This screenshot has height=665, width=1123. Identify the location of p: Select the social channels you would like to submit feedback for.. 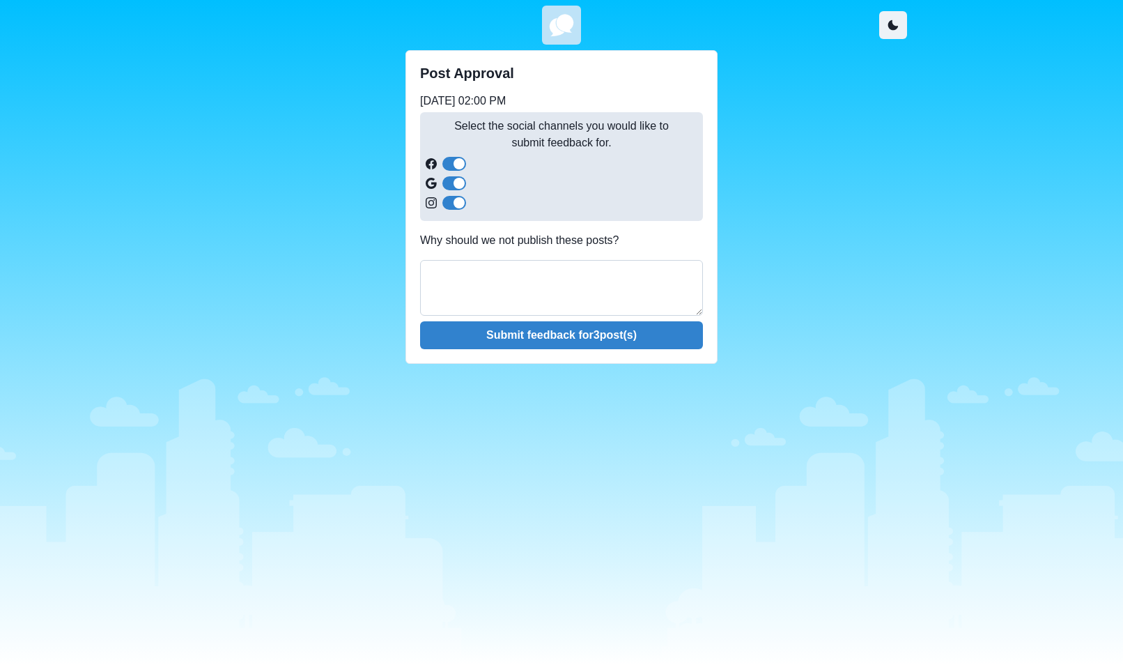
(562, 134).